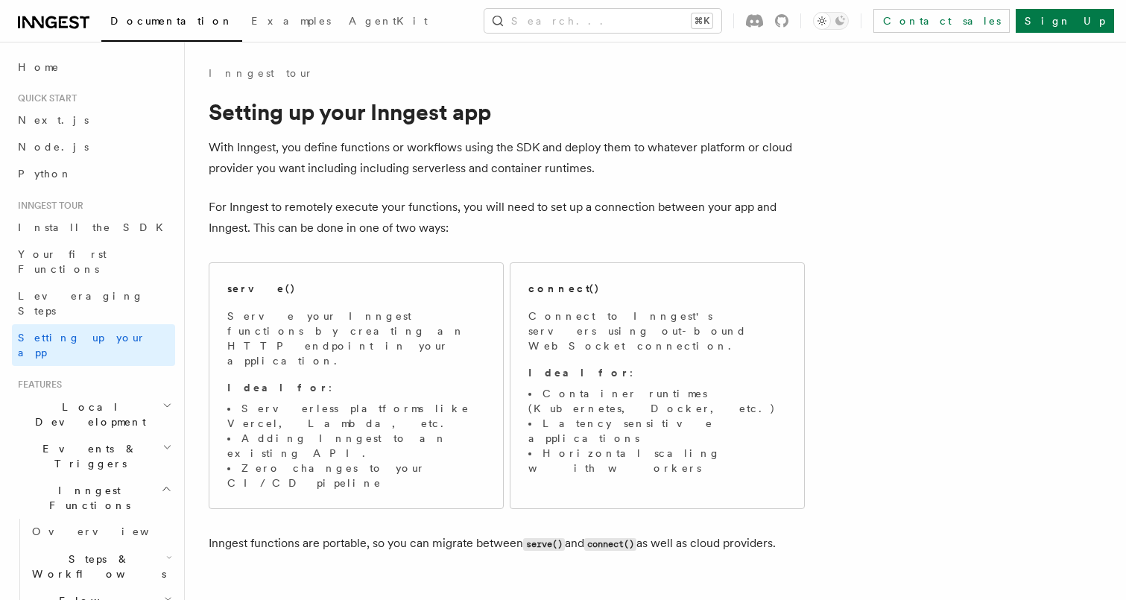 This screenshot has width=1126, height=600. What do you see at coordinates (356, 476) in the screenshot?
I see `li: Zero changes to your CI/CD pipeline` at bounding box center [356, 476].